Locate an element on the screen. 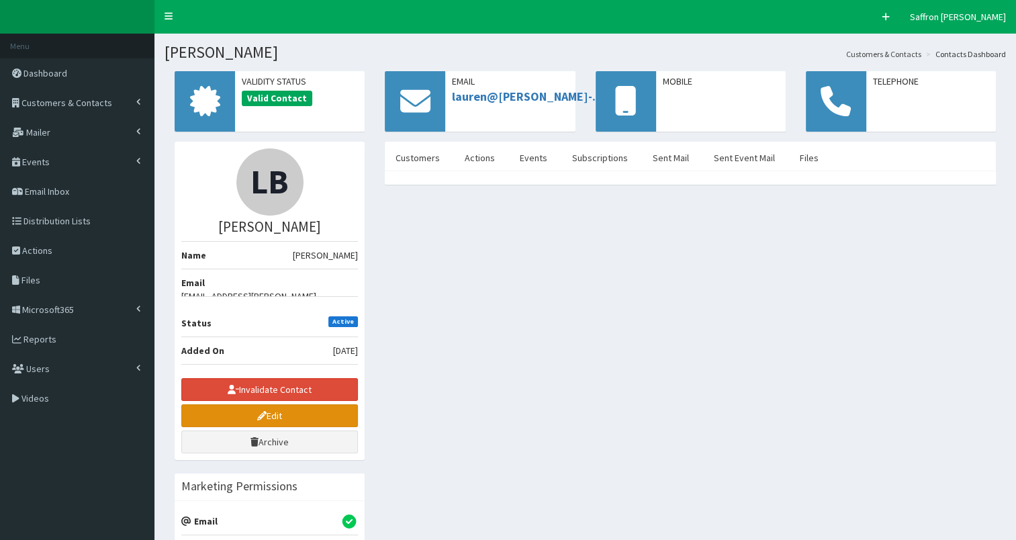 The width and height of the screenshot is (1016, 540). a: Files is located at coordinates (809, 158).